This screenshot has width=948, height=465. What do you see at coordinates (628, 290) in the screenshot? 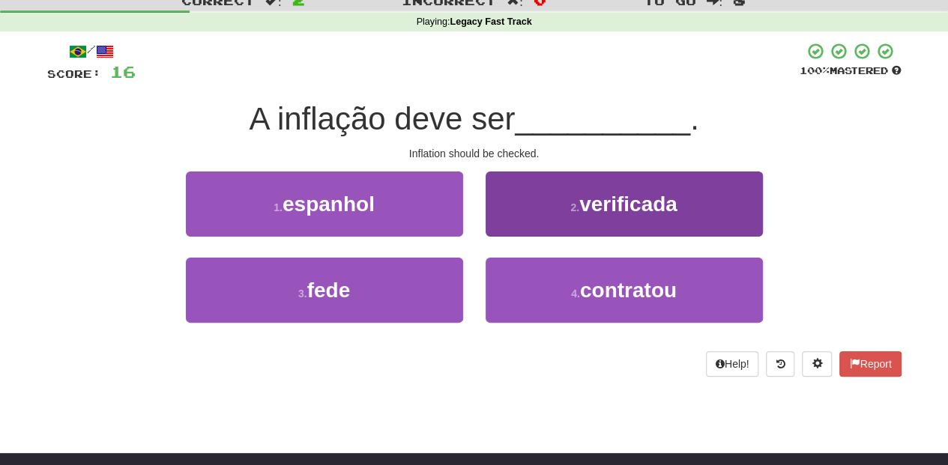
I see `span: contratou` at bounding box center [628, 290].